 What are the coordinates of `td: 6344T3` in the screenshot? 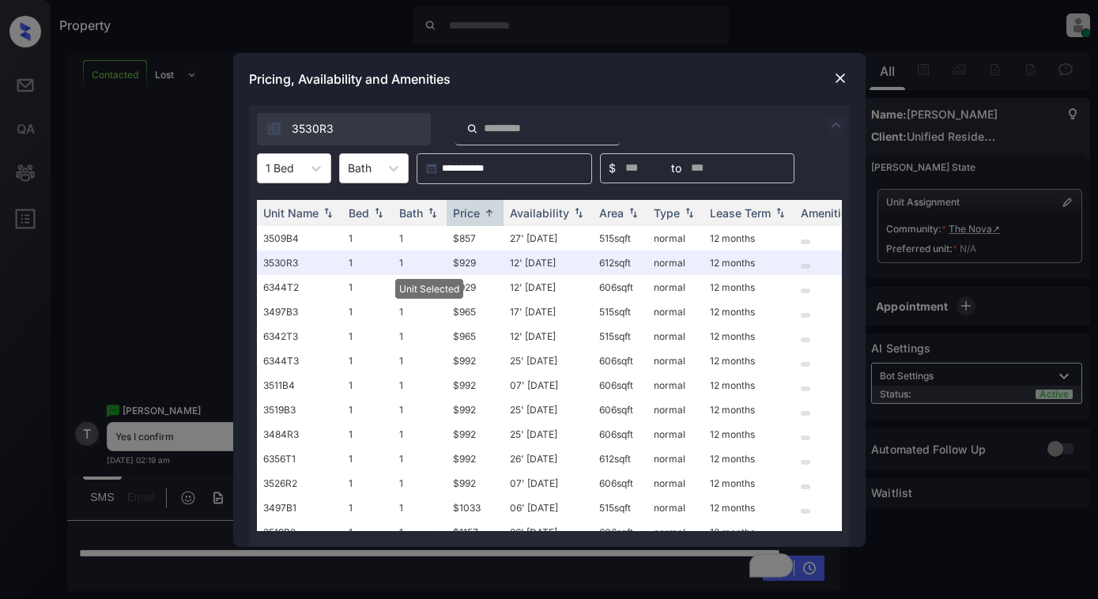 It's located at (300, 361).